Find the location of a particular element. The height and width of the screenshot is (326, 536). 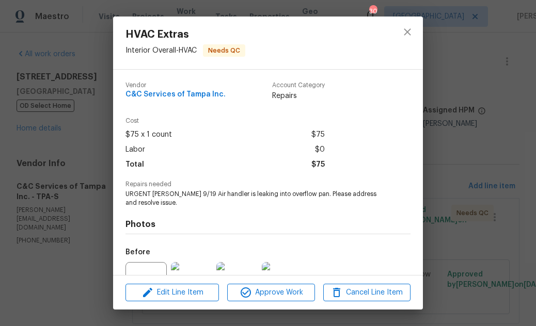

span: Approve Work is located at coordinates (271, 293).